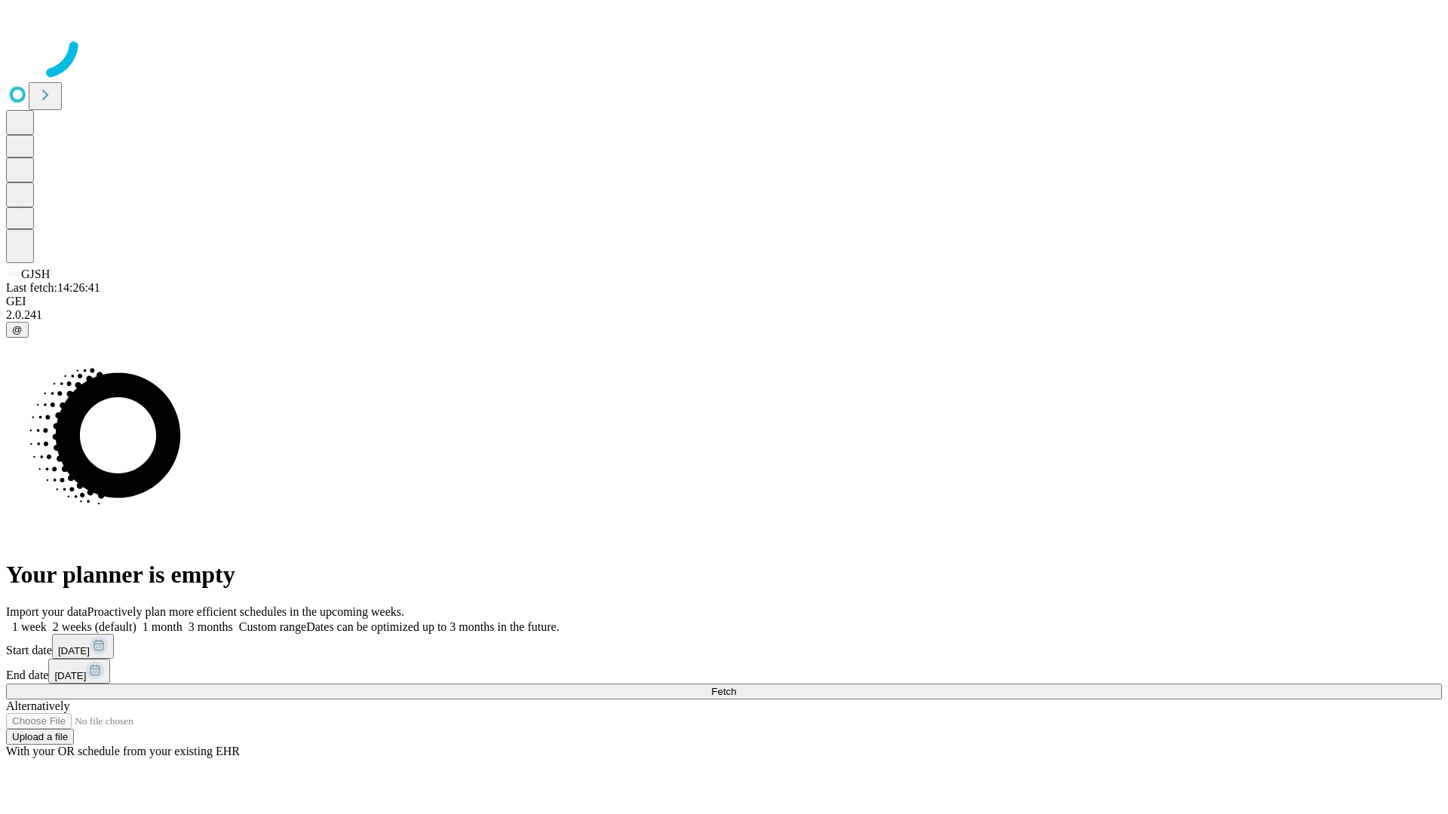 The height and width of the screenshot is (814, 1448). Describe the element at coordinates (29, 627) in the screenshot. I see `span: 1 week` at that location.